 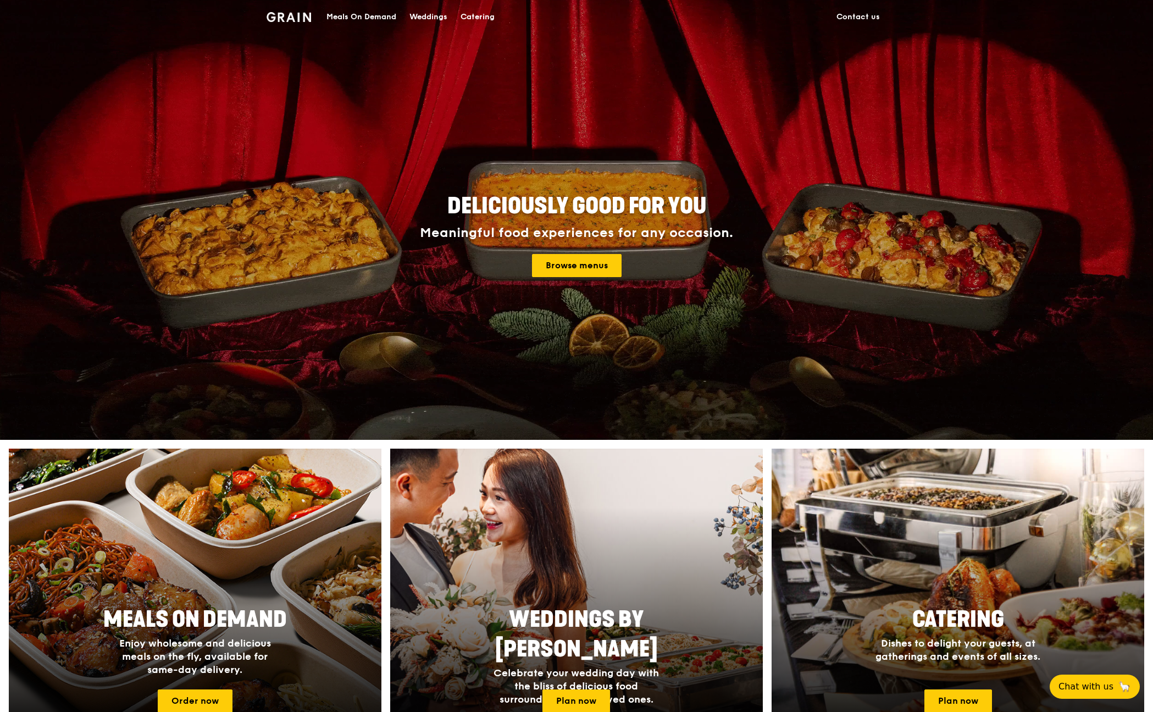 What do you see at coordinates (958, 650) in the screenshot?
I see `span: Dishes to delight your guests, at gatherings and events of all sizes.` at bounding box center [958, 650].